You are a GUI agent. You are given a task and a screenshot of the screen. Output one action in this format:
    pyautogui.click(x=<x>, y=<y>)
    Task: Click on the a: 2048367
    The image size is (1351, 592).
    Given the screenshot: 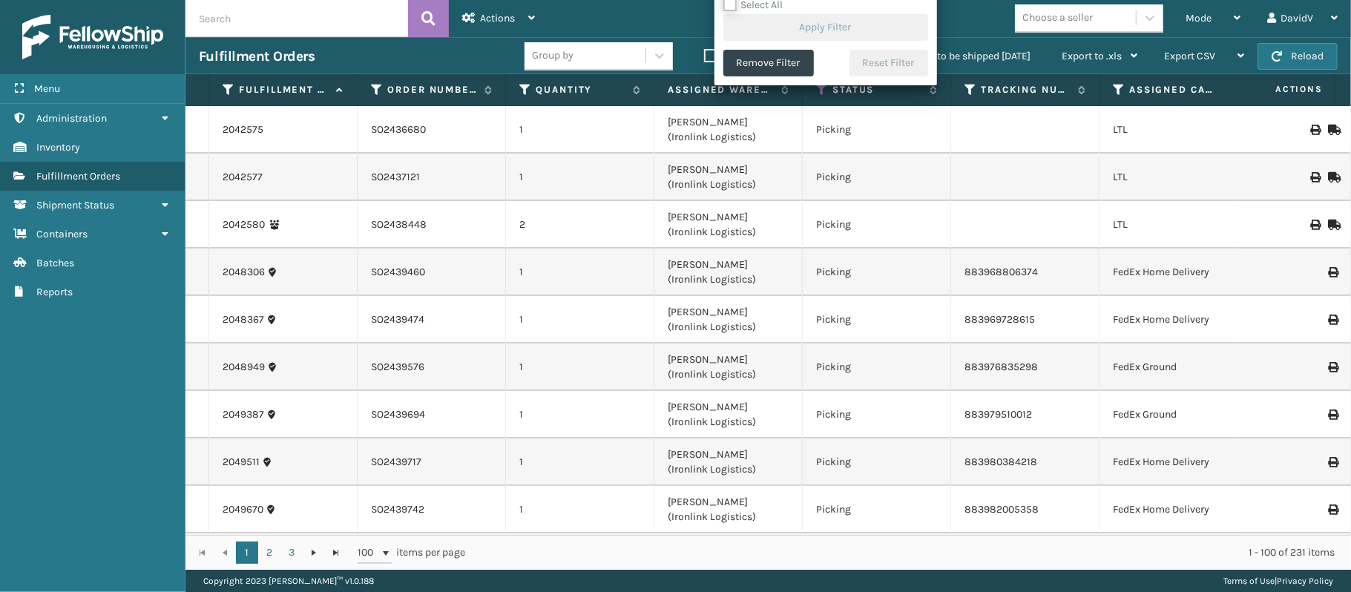 What is the action you would take?
    pyautogui.click(x=243, y=320)
    